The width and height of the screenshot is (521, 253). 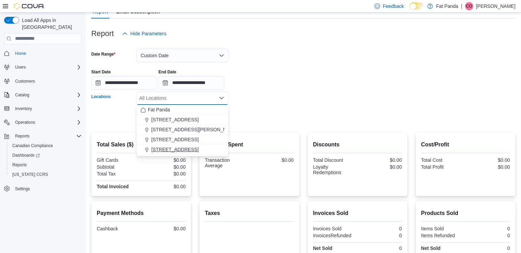 I want to click on div: Items Sold, so click(x=443, y=229).